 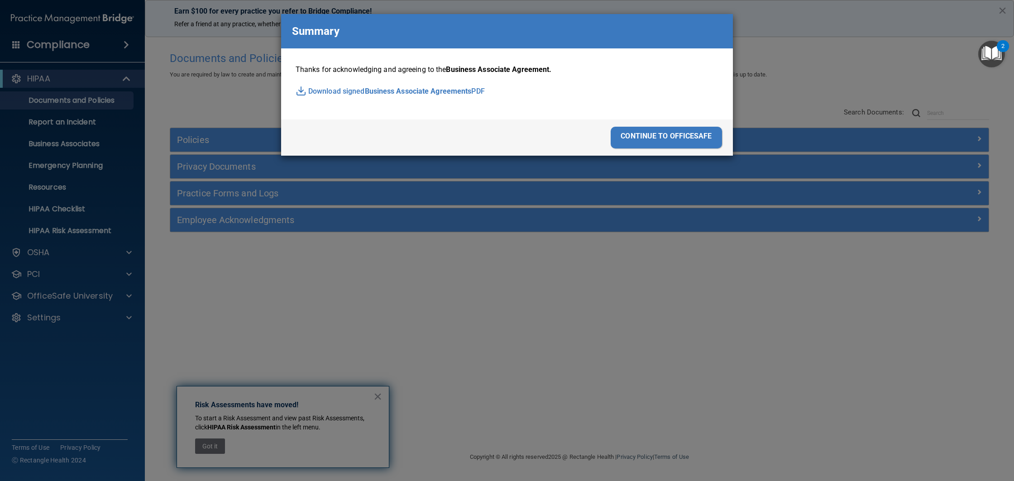 What do you see at coordinates (507, 70) in the screenshot?
I see `p: Thanks for acknowledging and agreeing to the` at bounding box center [507, 70].